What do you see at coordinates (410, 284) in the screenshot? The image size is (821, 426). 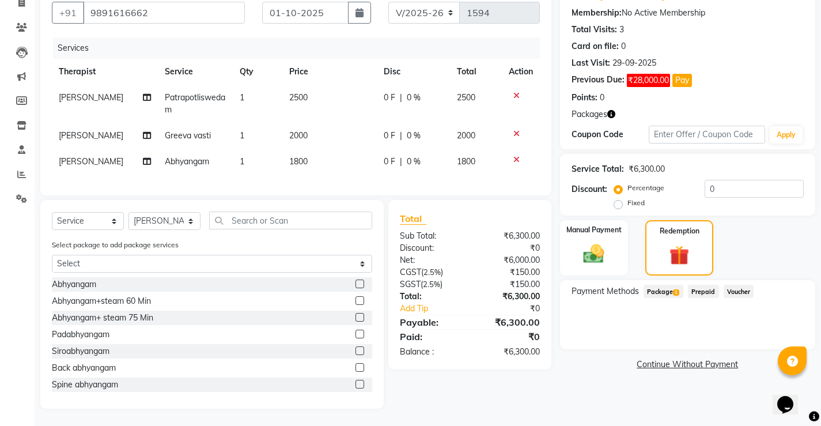 I see `span: SGST` at bounding box center [410, 284].